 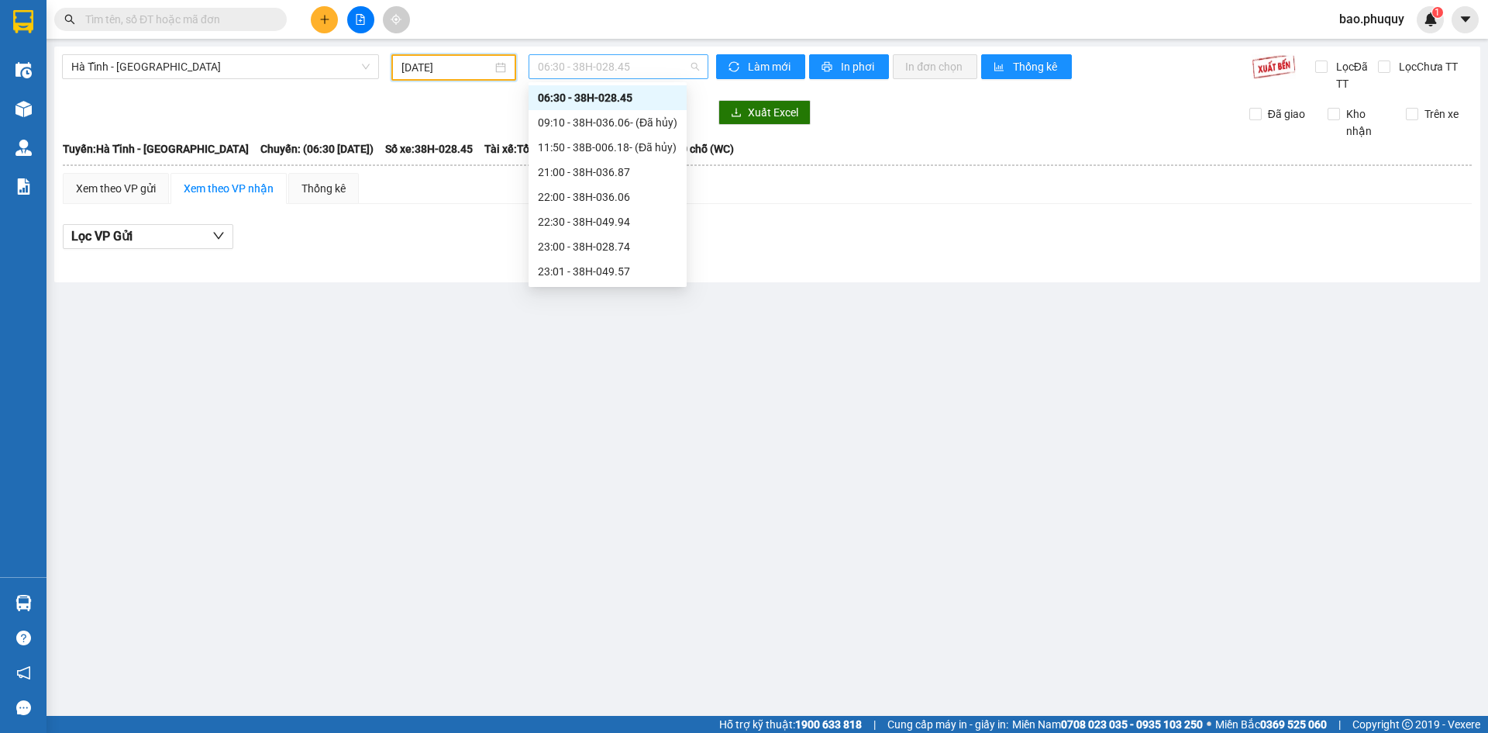 What do you see at coordinates (23, 637) in the screenshot?
I see `span: question-circle` at bounding box center [23, 637].